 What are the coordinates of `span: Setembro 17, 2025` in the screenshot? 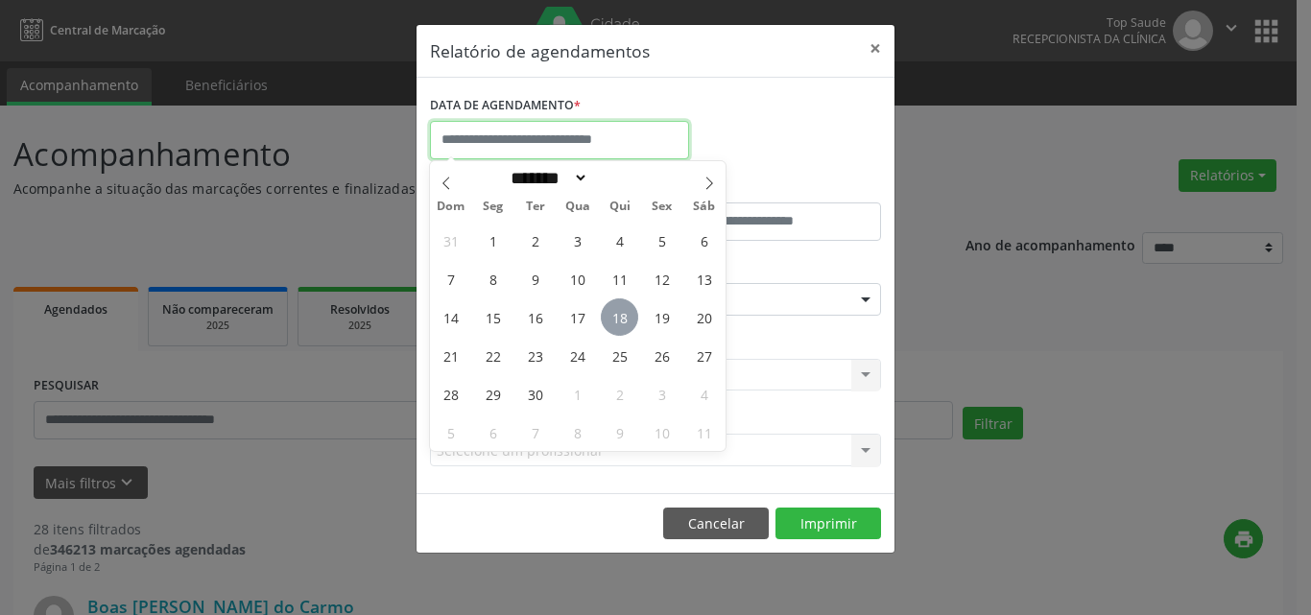 It's located at (577, 317).